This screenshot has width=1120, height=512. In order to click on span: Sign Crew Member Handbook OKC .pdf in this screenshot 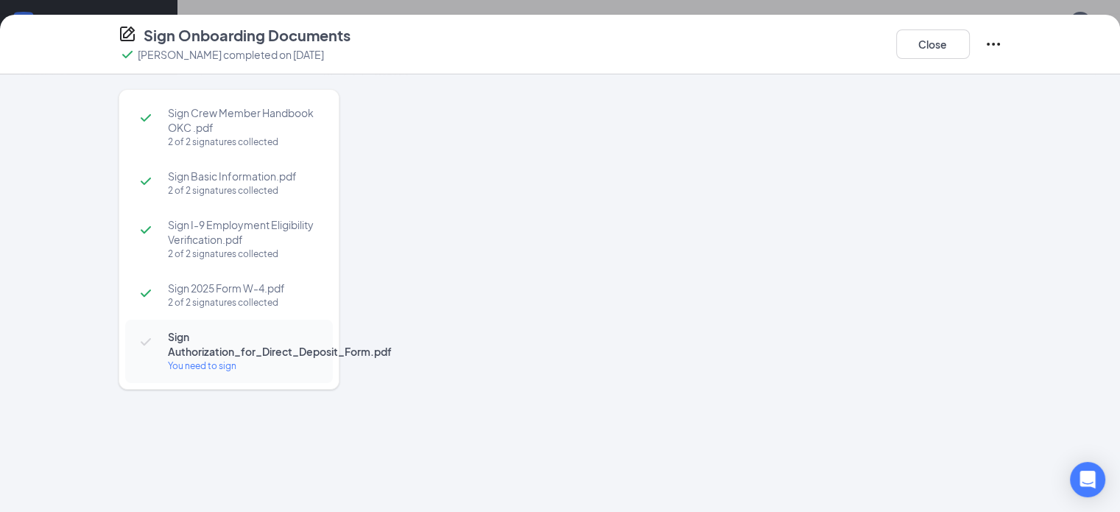, I will do `click(243, 120)`.